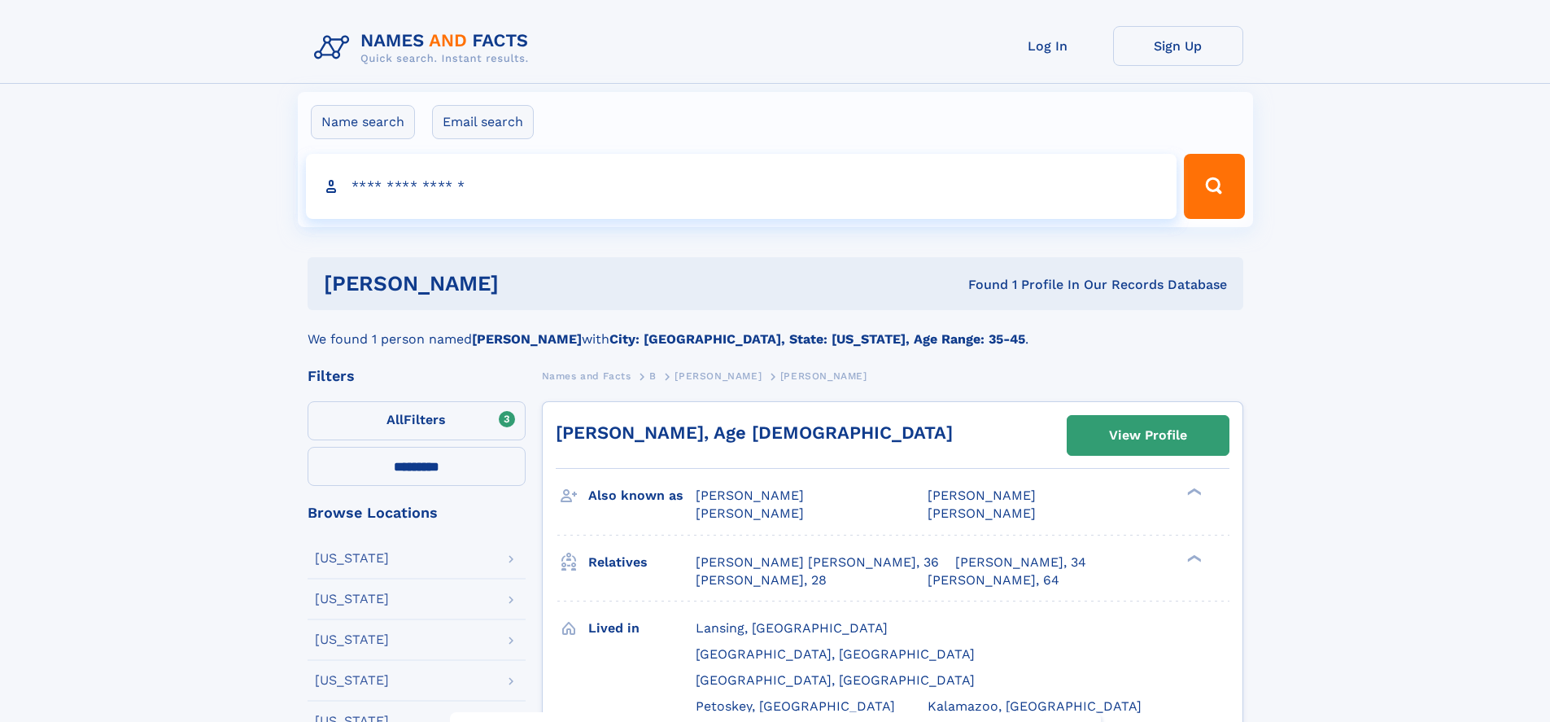 Image resolution: width=1550 pixels, height=722 pixels. Describe the element at coordinates (417, 421) in the screenshot. I see `label: Filters` at that location.